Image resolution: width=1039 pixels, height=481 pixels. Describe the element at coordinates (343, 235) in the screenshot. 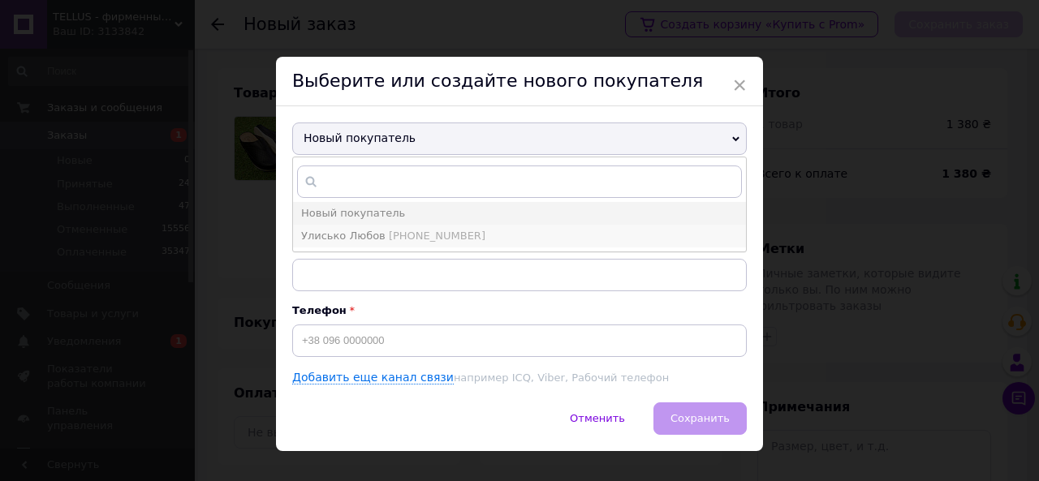

I see `span: Улисько Любов` at that location.